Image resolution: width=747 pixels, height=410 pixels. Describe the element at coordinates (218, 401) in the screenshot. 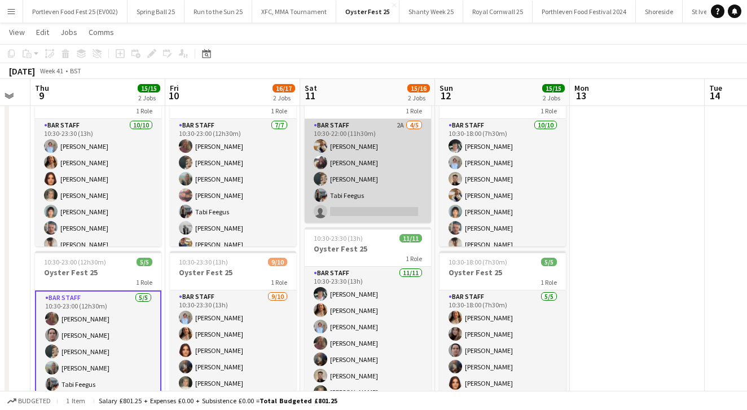

I see `div: Salary £801.25 + Expenses £0.00 + Subsistence £0.00 =` at that location.